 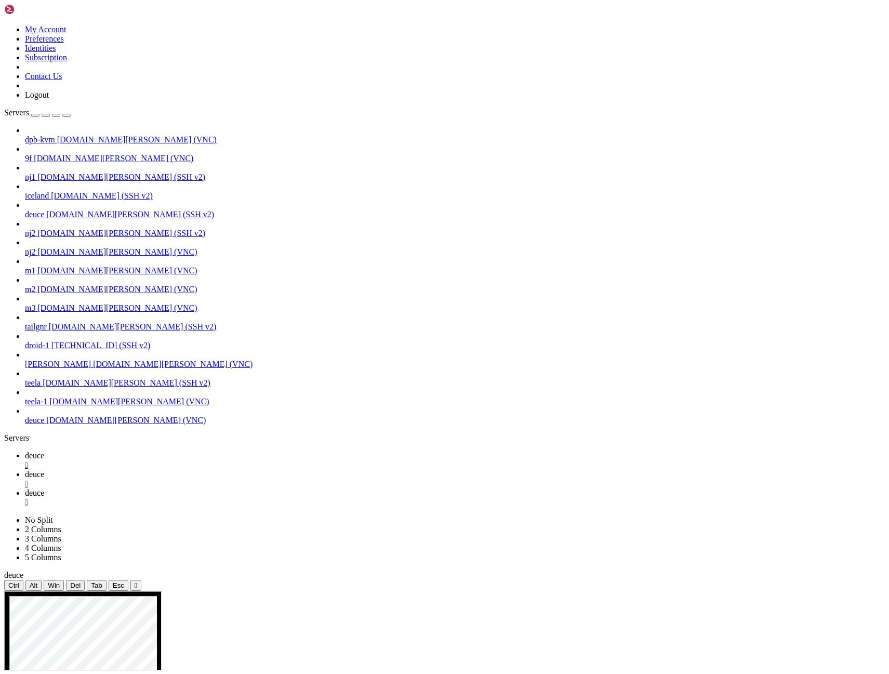 What do you see at coordinates (436, 85) in the screenshot?
I see `x-row: The programs included with the Debian GNU/Linux system are free software;` at bounding box center [436, 85].